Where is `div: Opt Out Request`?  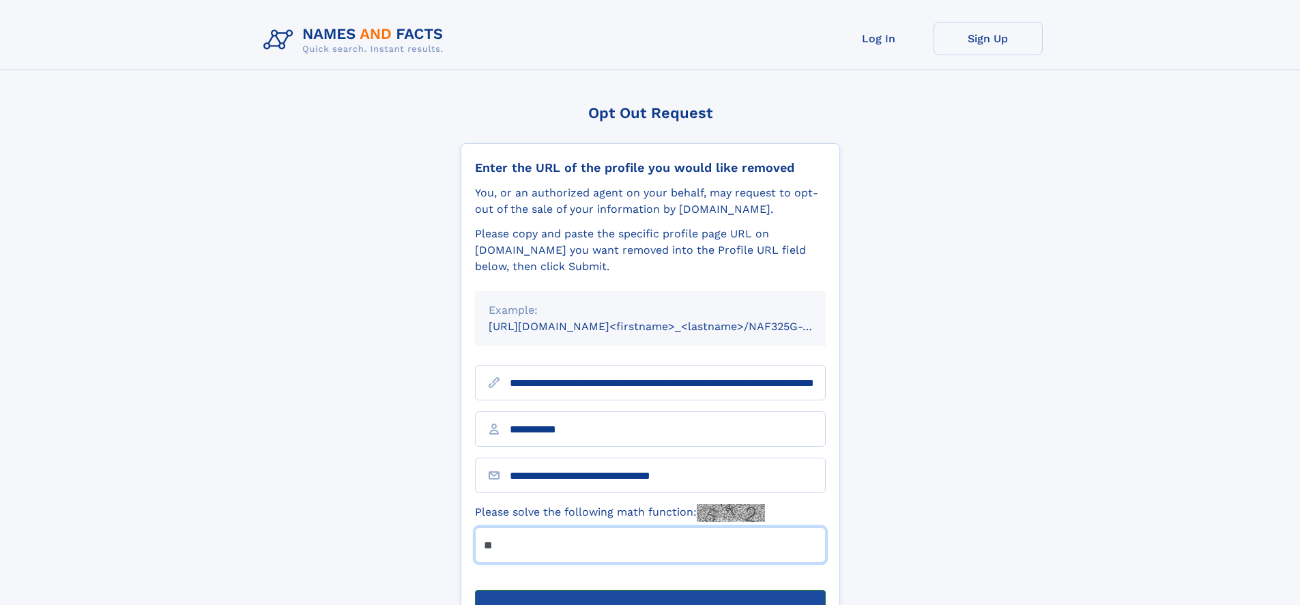 div: Opt Out Request is located at coordinates (650, 113).